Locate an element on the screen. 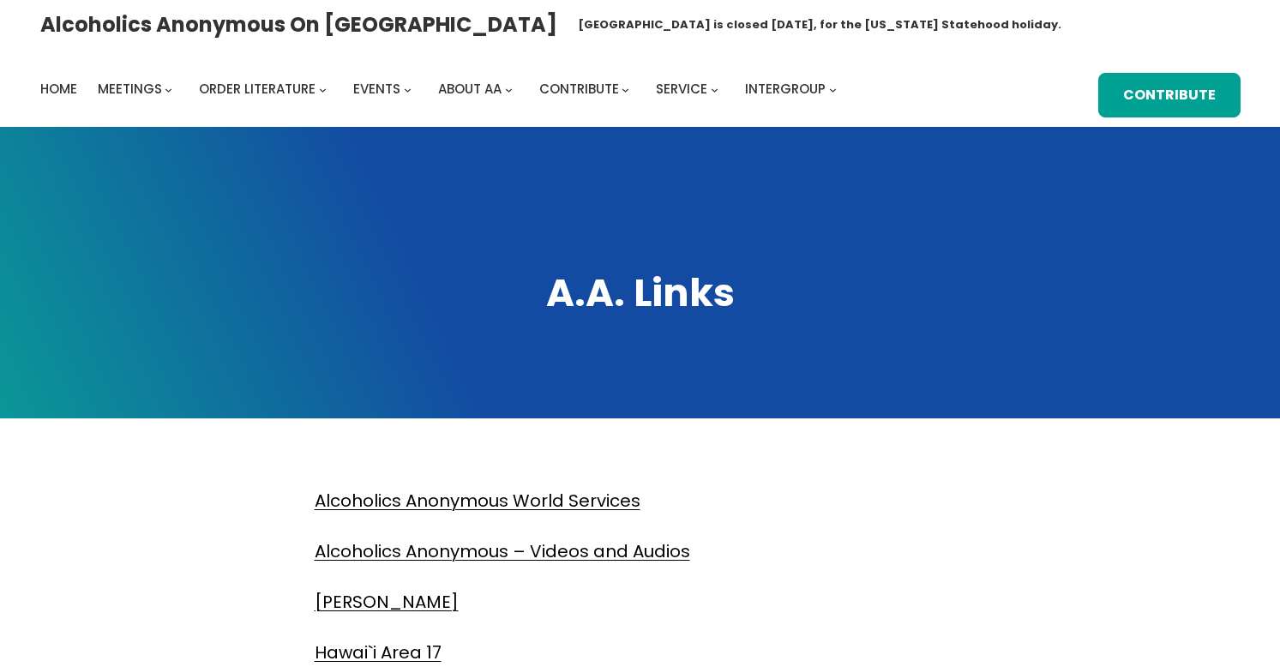  span: Meetings is located at coordinates (129, 88).